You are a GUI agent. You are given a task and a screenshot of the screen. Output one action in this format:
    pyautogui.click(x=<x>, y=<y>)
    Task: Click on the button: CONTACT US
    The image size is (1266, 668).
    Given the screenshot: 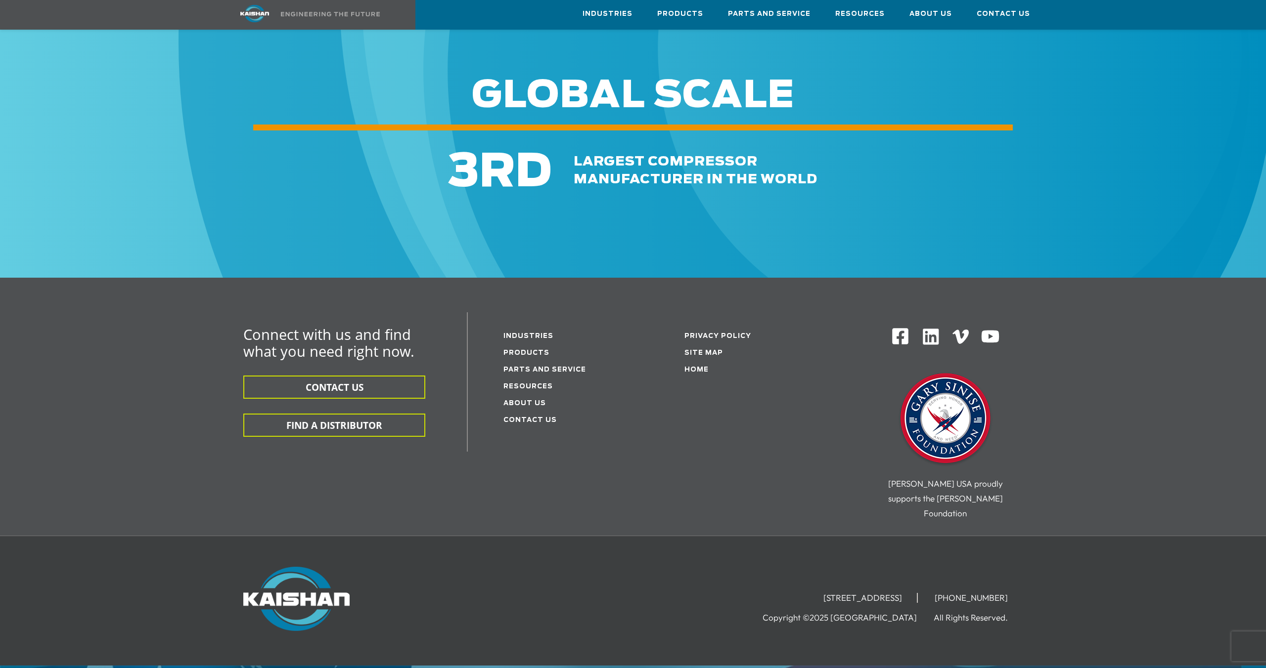 What is the action you would take?
    pyautogui.click(x=334, y=387)
    